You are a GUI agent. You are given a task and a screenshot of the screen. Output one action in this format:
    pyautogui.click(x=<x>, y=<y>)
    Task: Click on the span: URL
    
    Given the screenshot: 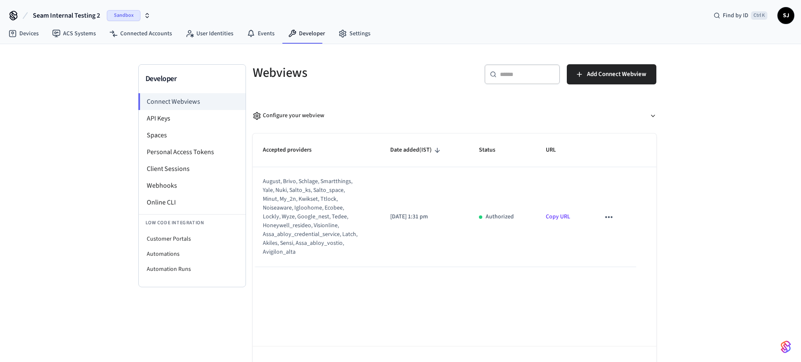 What is the action you would take?
    pyautogui.click(x=556, y=150)
    